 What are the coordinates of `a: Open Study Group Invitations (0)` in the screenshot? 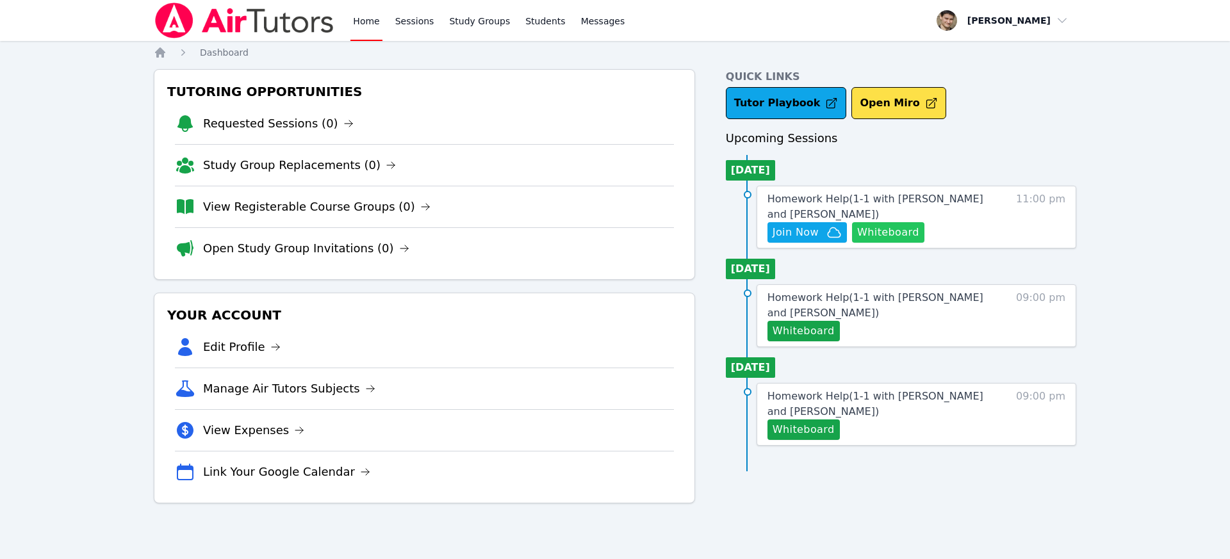 It's located at (306, 249).